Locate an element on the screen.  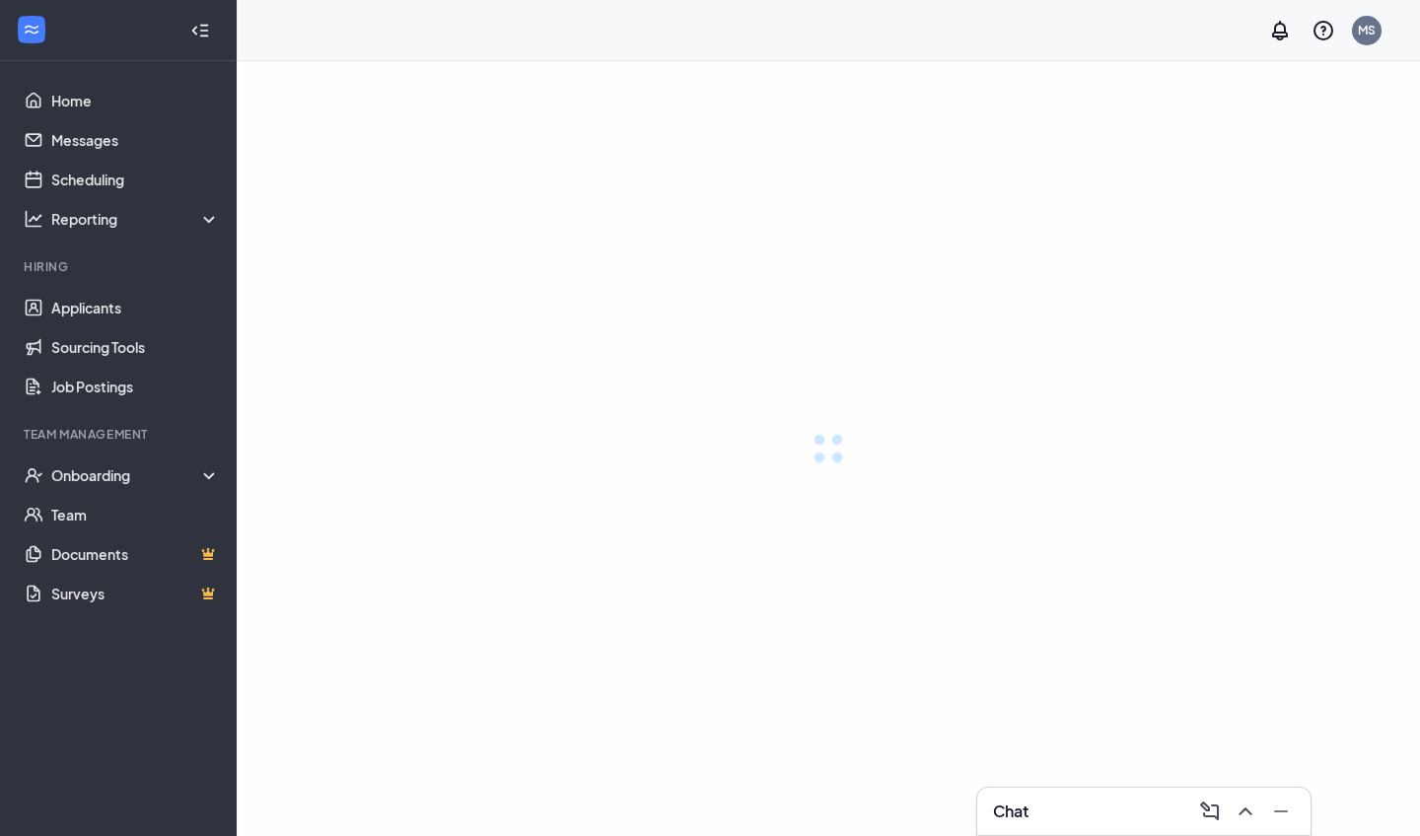
a: Messages is located at coordinates (135, 140).